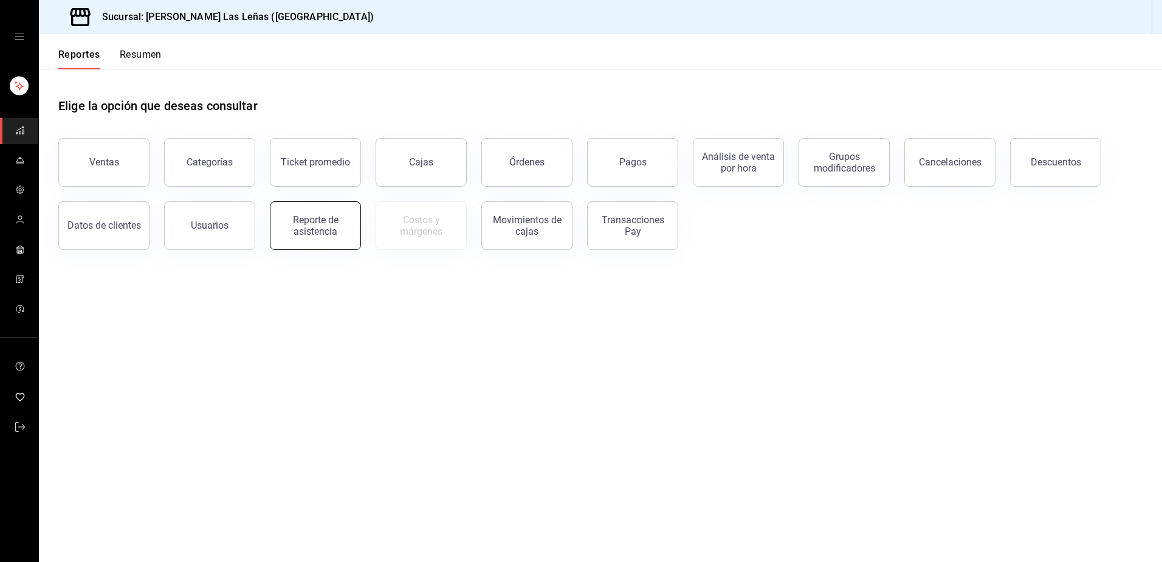 The height and width of the screenshot is (562, 1162). What do you see at coordinates (739, 162) in the screenshot?
I see `button: Análisis de venta por hora` at bounding box center [739, 162].